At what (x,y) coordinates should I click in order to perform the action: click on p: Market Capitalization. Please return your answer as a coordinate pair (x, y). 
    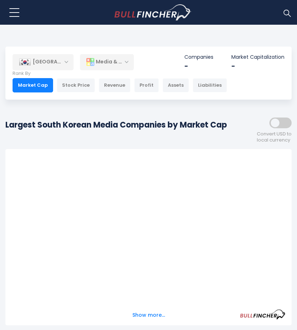
    Looking at the image, I should click on (258, 57).